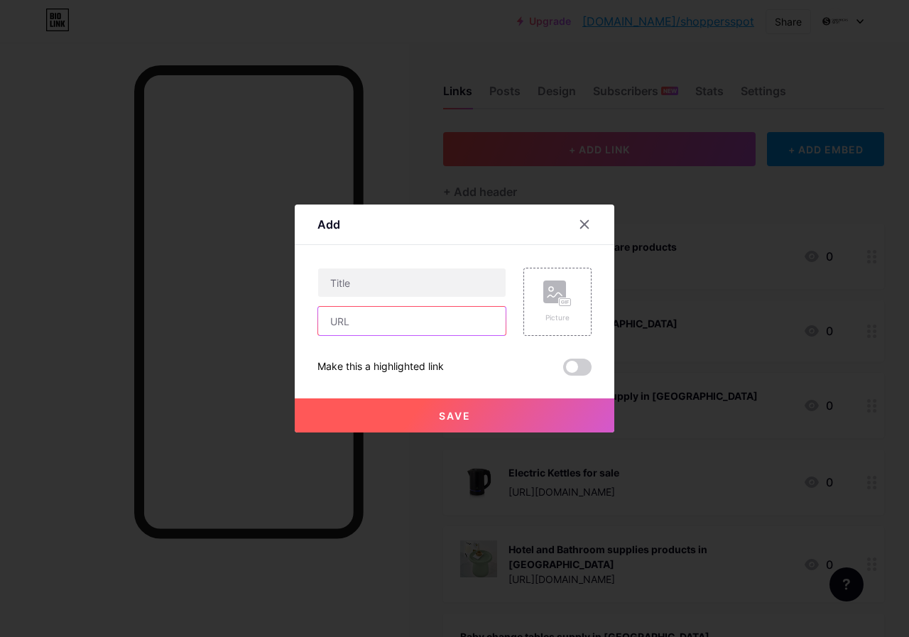  What do you see at coordinates (381, 367) in the screenshot?
I see `div: Make this a highlighted link` at bounding box center [381, 367].